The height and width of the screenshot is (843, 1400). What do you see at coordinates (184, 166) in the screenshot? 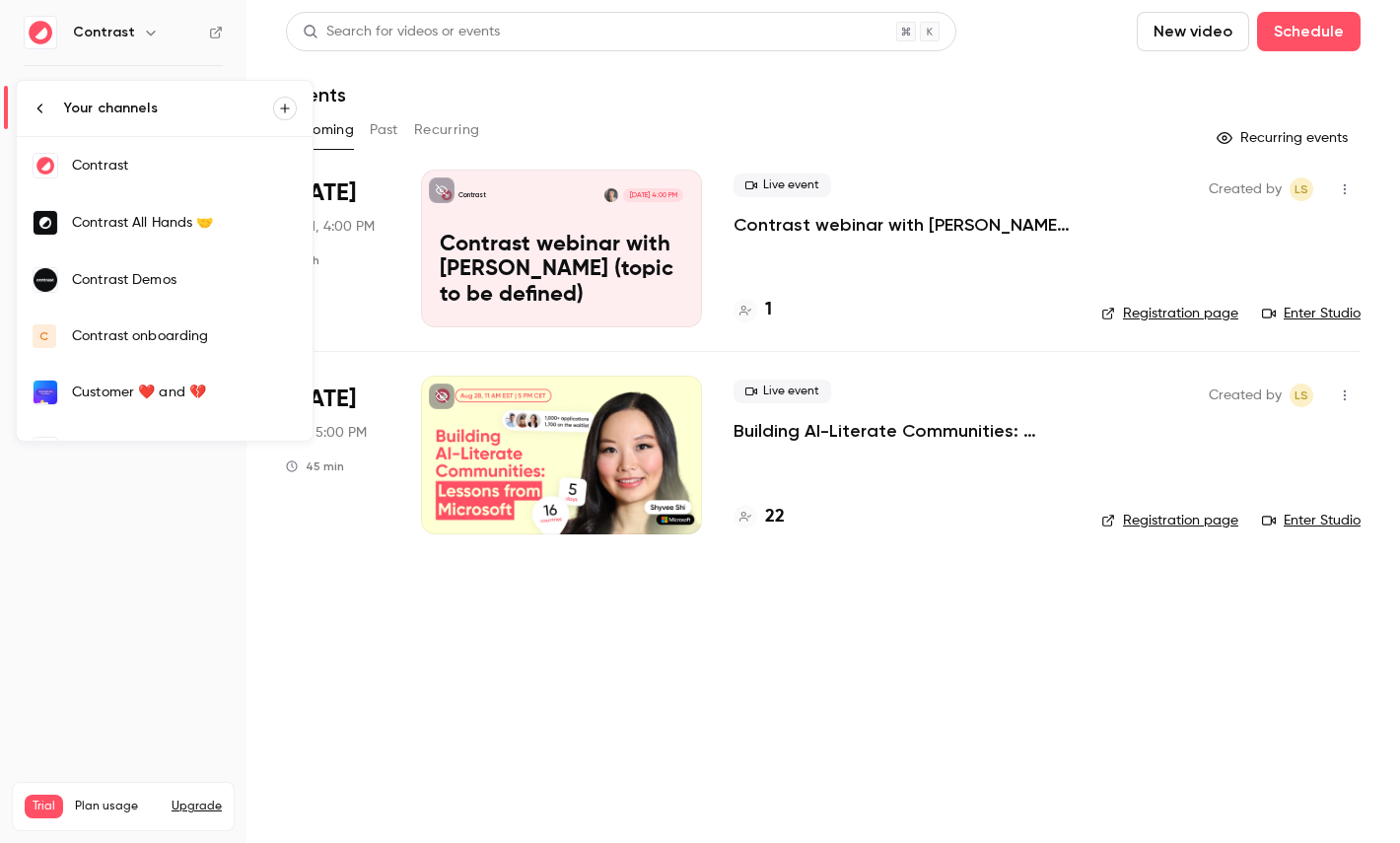
I see `div: Contrast` at bounding box center [184, 166].